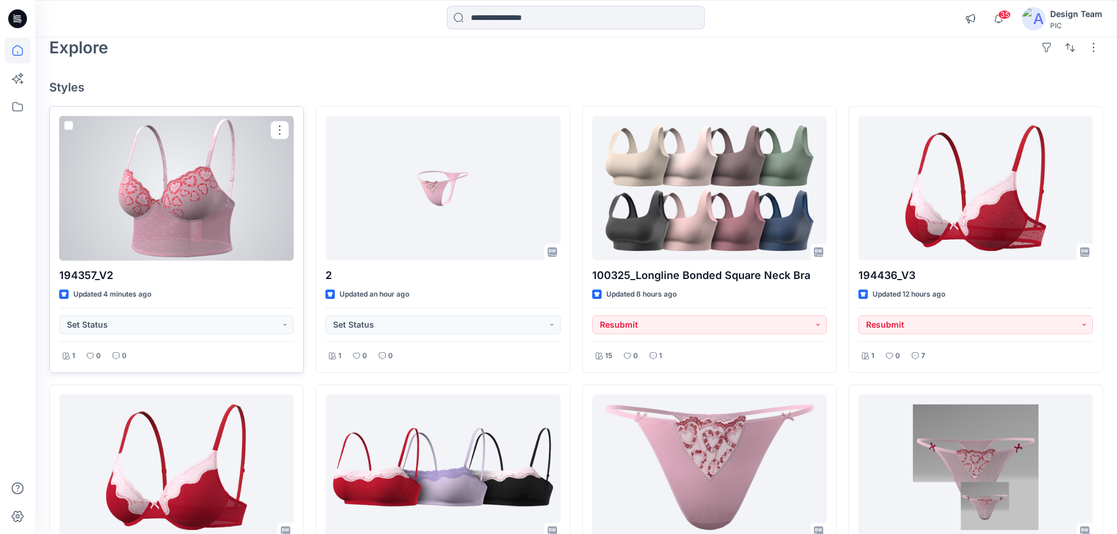  I want to click on p: 15, so click(608, 356).